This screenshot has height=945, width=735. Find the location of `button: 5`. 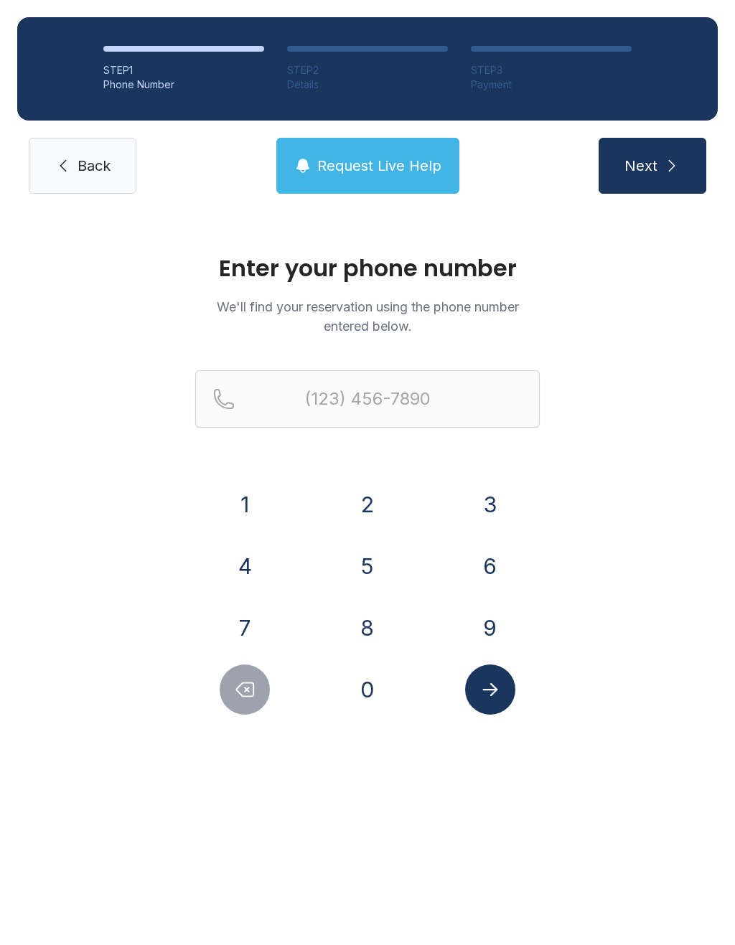

button: 5 is located at coordinates (368, 566).